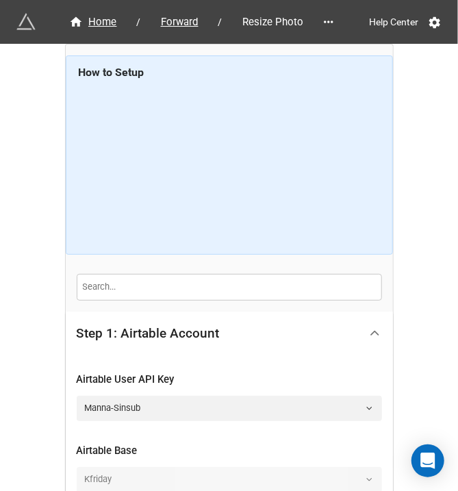 The height and width of the screenshot is (491, 458). What do you see at coordinates (229, 408) in the screenshot?
I see `a: Manna-Sinsub` at bounding box center [229, 408].